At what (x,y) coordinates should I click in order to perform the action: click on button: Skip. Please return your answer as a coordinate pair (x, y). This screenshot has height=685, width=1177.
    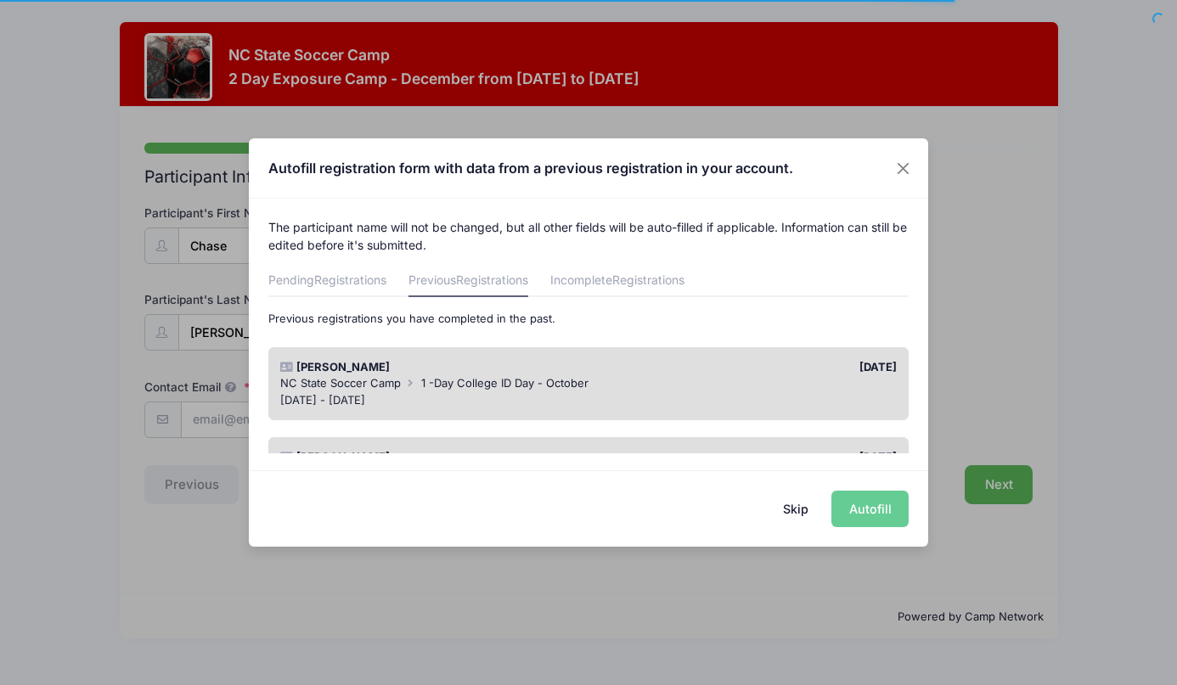
    Looking at the image, I should click on (796, 509).